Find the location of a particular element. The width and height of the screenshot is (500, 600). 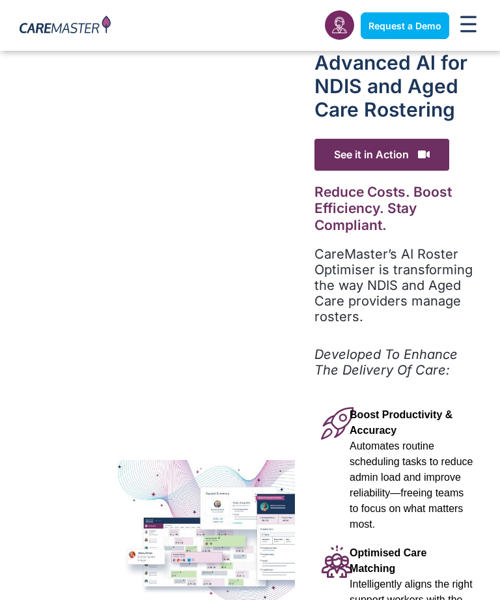

span: Automates routine scheduling tasks to reduce admin load and improve reliability—freeing teams to ... is located at coordinates (411, 485).